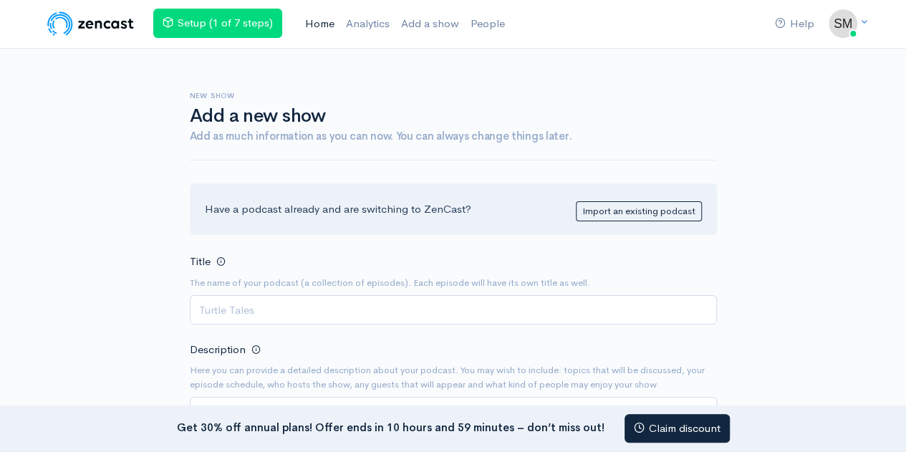  Describe the element at coordinates (453, 95) in the screenshot. I see `h6: New show` at that location.